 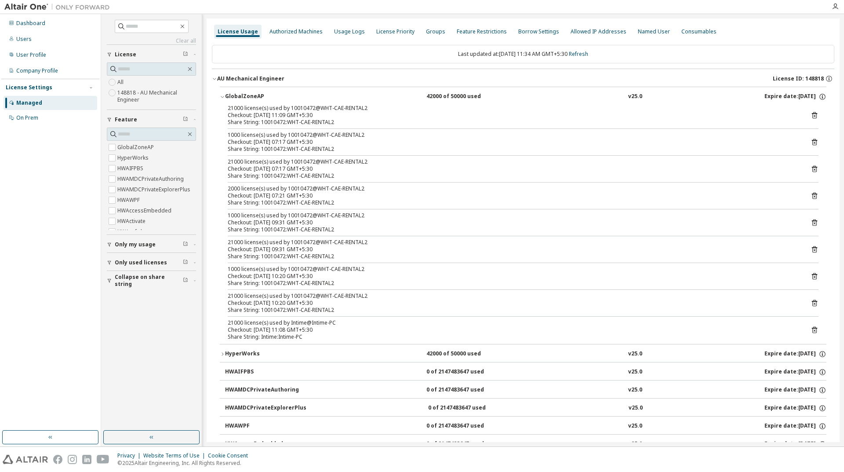 What do you see at coordinates (87, 459) in the screenshot?
I see `img: linkedin.svg` at bounding box center [87, 459].